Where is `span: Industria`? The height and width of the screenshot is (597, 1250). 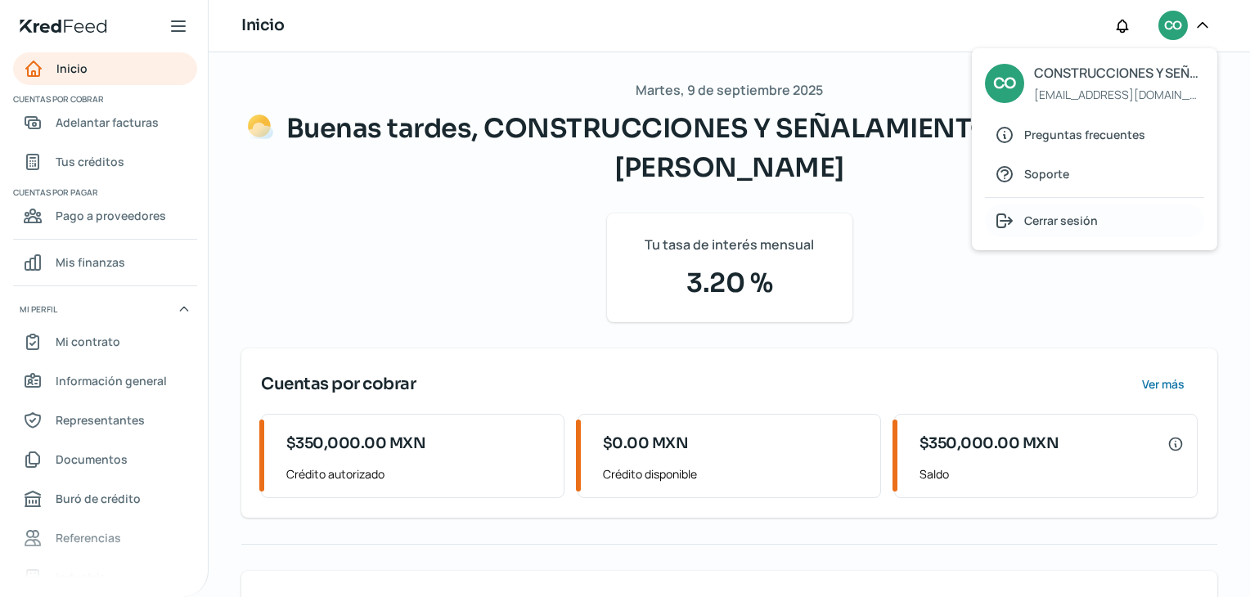 span: Industria is located at coordinates (81, 577).